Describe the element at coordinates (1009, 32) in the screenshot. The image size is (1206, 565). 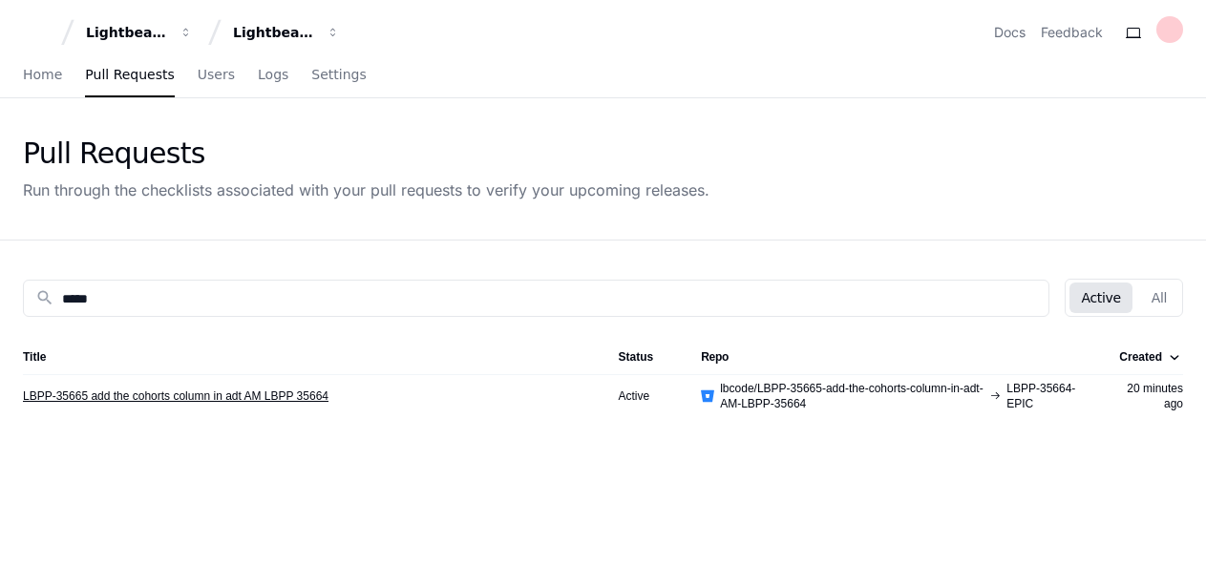
I see `a: Docs` at that location.